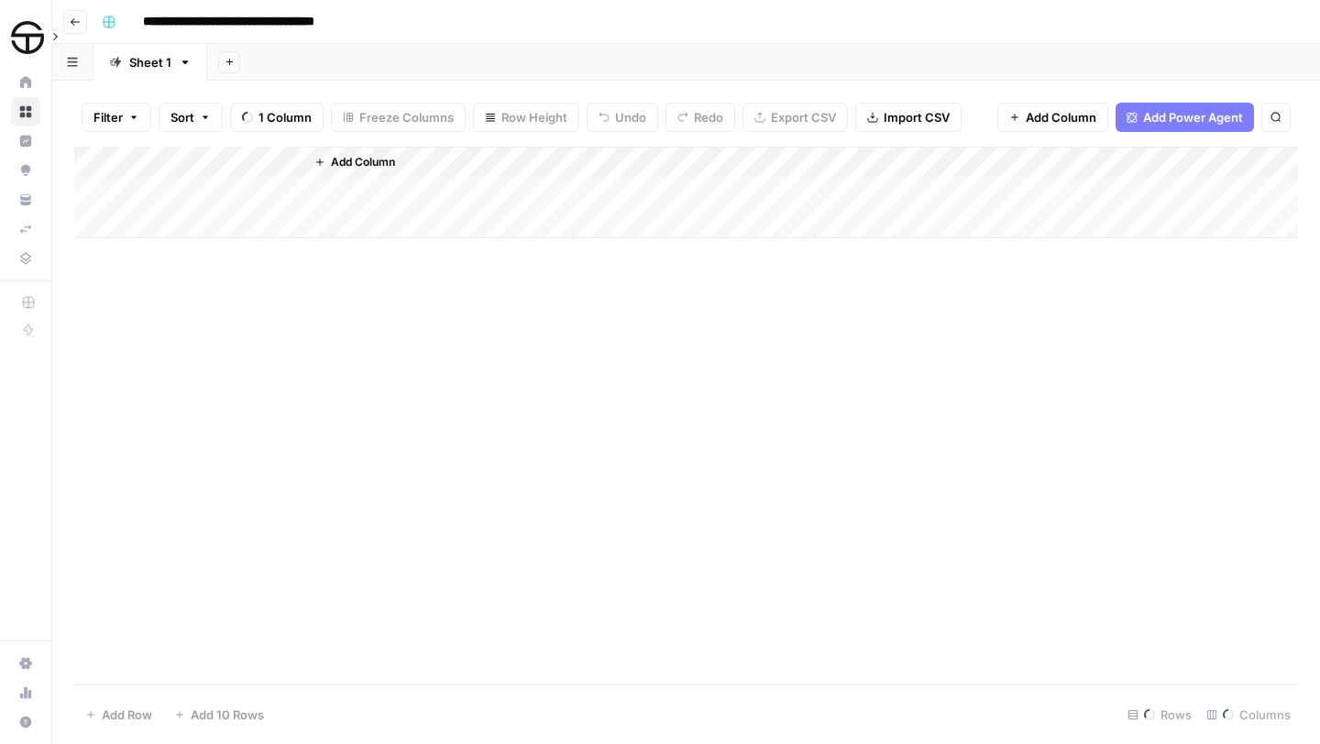 The width and height of the screenshot is (1320, 744). I want to click on span: Add Row, so click(126, 715).